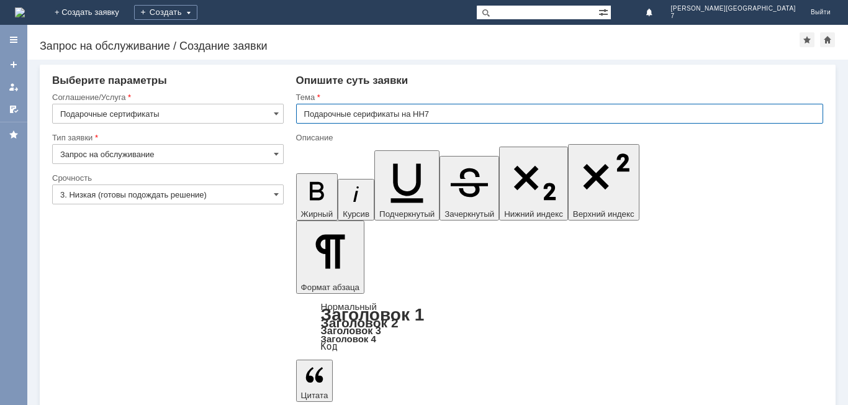 The width and height of the screenshot is (848, 405). I want to click on a: Заголовок 3, so click(351, 330).